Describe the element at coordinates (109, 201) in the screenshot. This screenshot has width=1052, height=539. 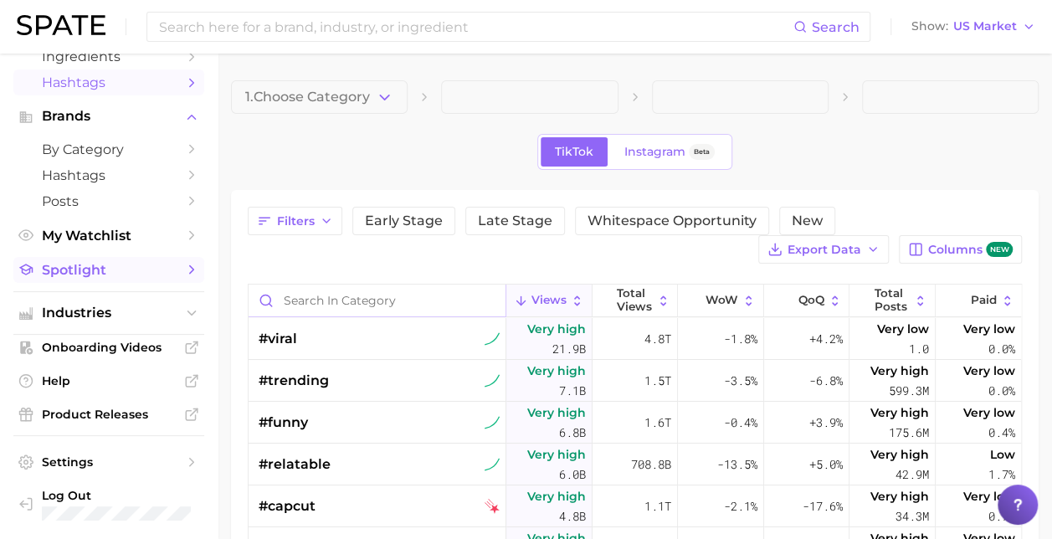
I see `a: Posts` at that location.